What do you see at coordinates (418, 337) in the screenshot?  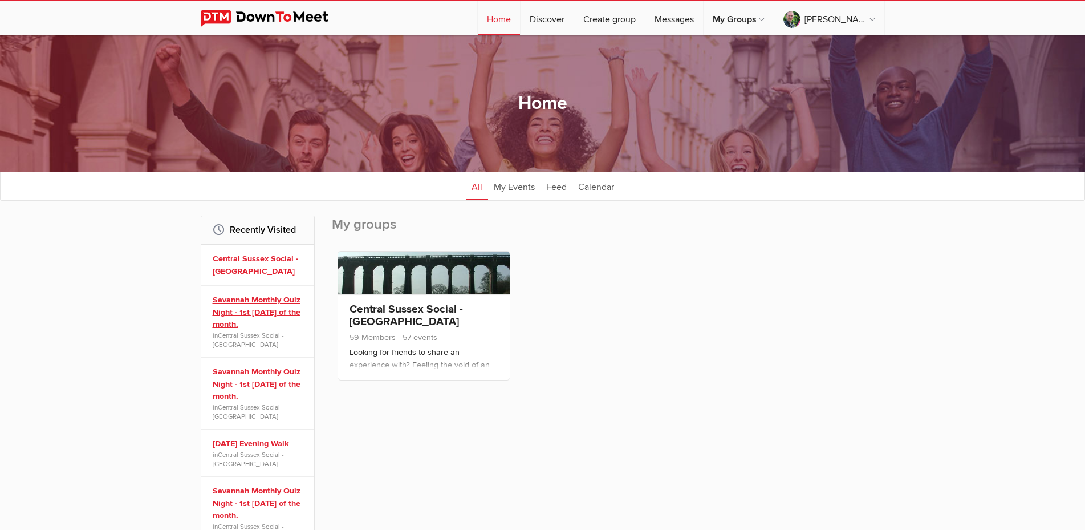 I see `span: 57 events` at bounding box center [418, 337].